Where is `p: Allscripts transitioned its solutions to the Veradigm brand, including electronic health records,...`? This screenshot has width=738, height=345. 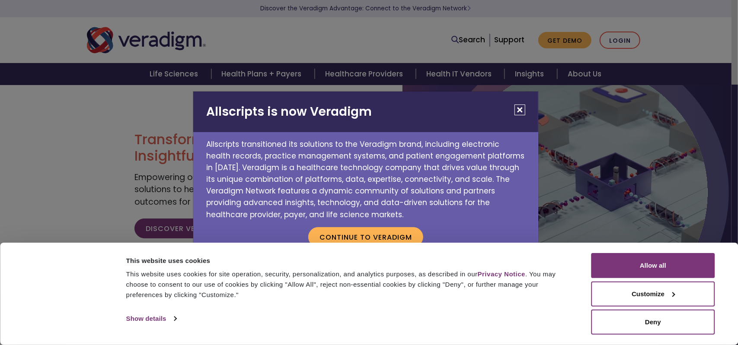 p: Allscripts transitioned its solutions to the Veradigm brand, including electronic health records,... is located at coordinates (366, 176).